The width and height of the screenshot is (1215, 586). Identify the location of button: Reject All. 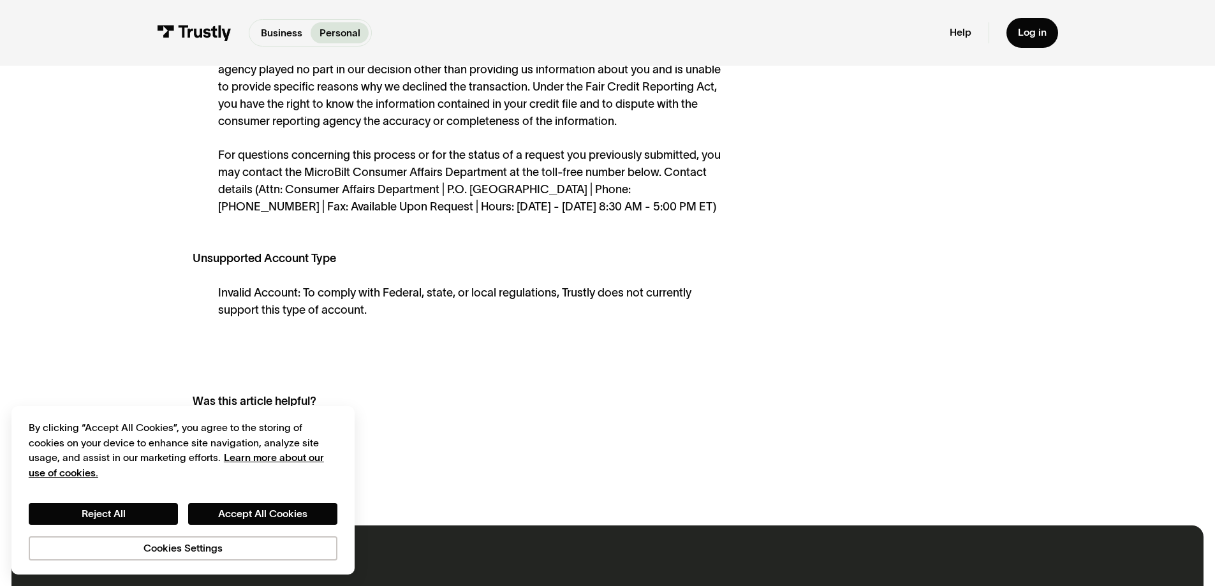
(103, 514).